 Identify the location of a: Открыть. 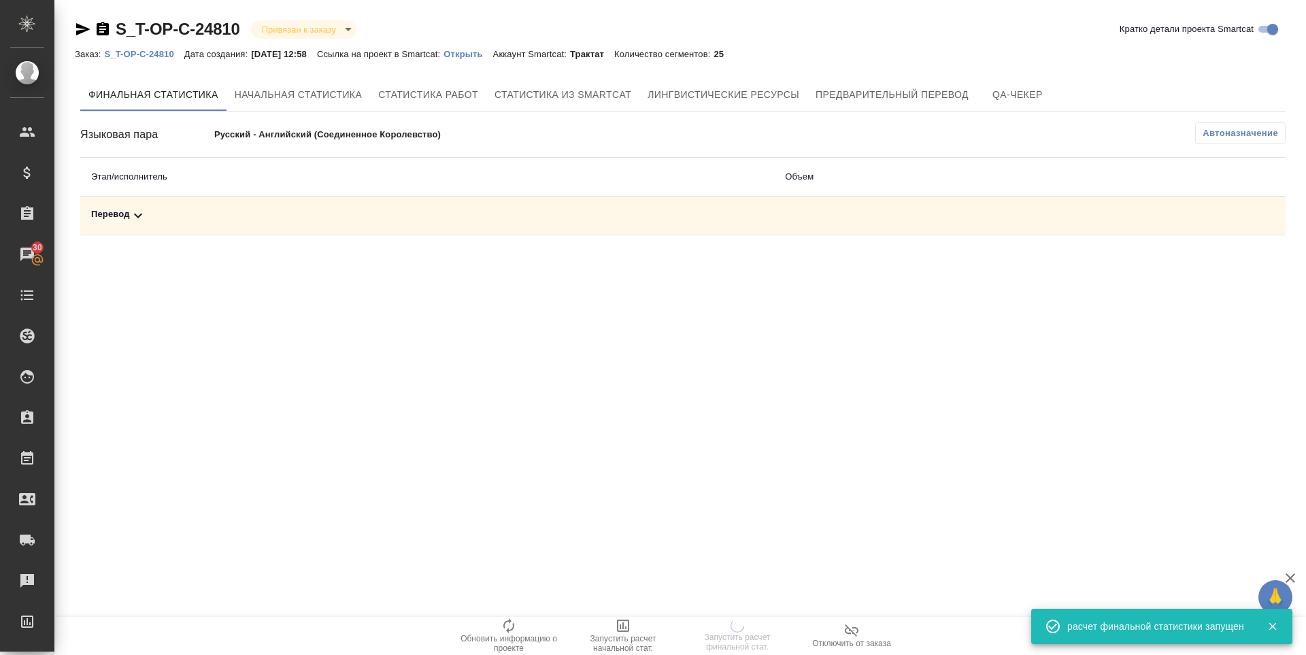
(468, 53).